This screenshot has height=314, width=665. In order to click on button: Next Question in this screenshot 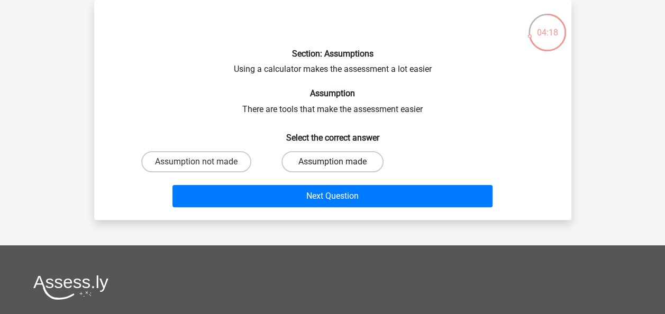, I will do `click(332, 196)`.